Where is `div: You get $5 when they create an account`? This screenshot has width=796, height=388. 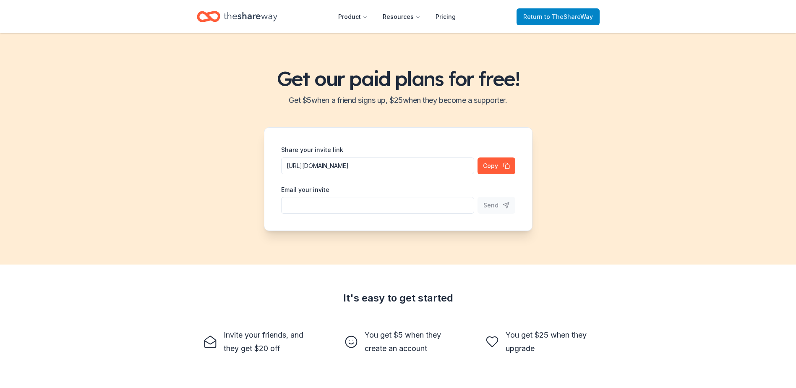 div: You get $5 when they create an account is located at coordinates (408, 341).